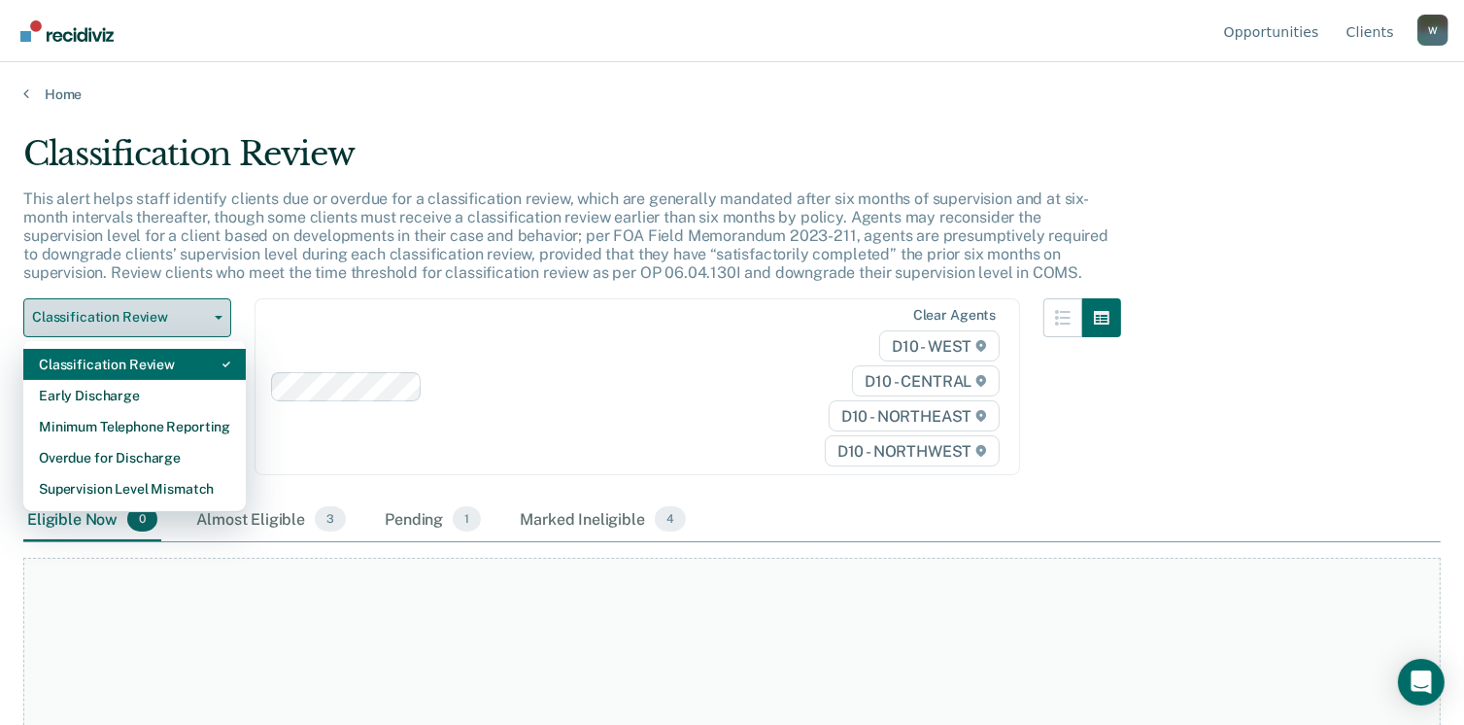 This screenshot has width=1464, height=725. What do you see at coordinates (914, 416) in the screenshot?
I see `span: D10 - NORTHEAST` at bounding box center [914, 416].